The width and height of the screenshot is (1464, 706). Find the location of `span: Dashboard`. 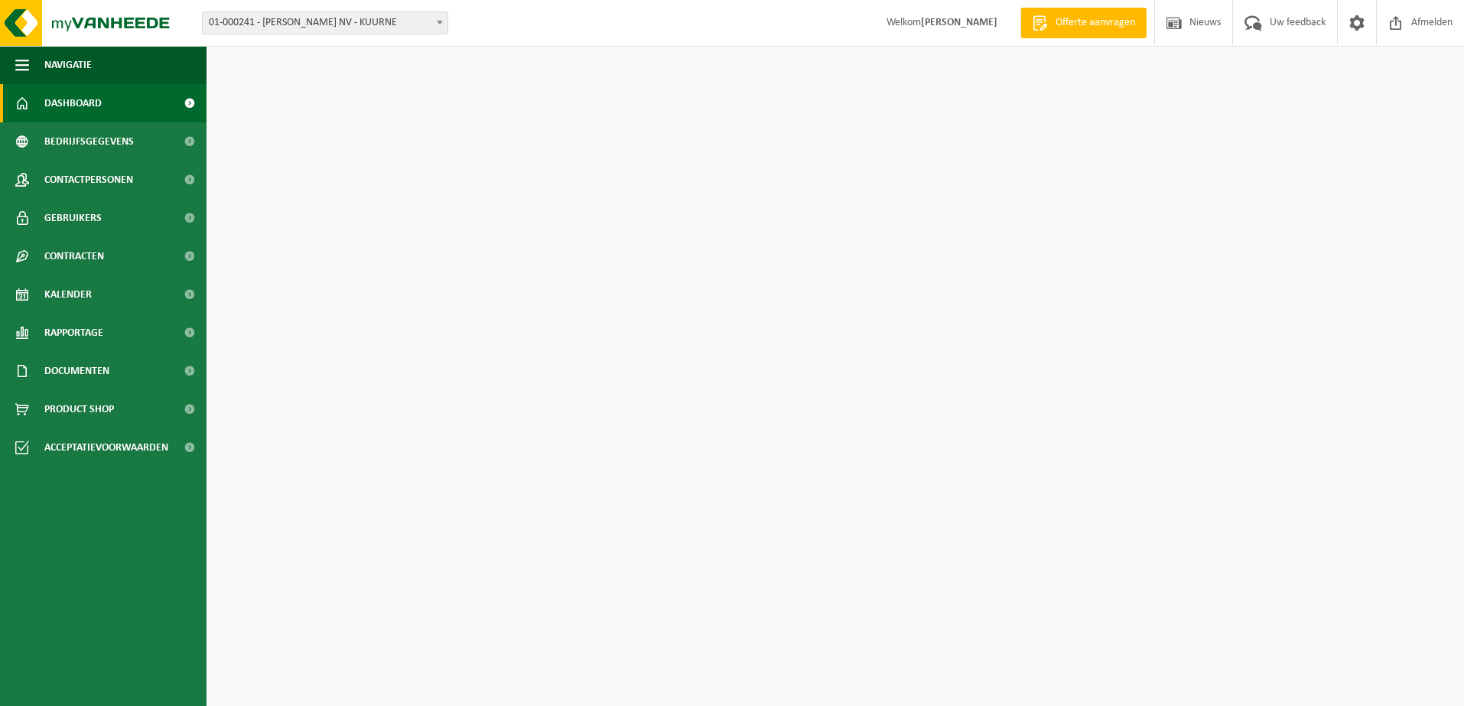

span: Dashboard is located at coordinates (73, 103).